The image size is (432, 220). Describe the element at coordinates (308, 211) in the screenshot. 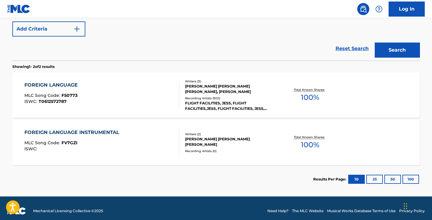

I see `a: The MLC Website` at that location.